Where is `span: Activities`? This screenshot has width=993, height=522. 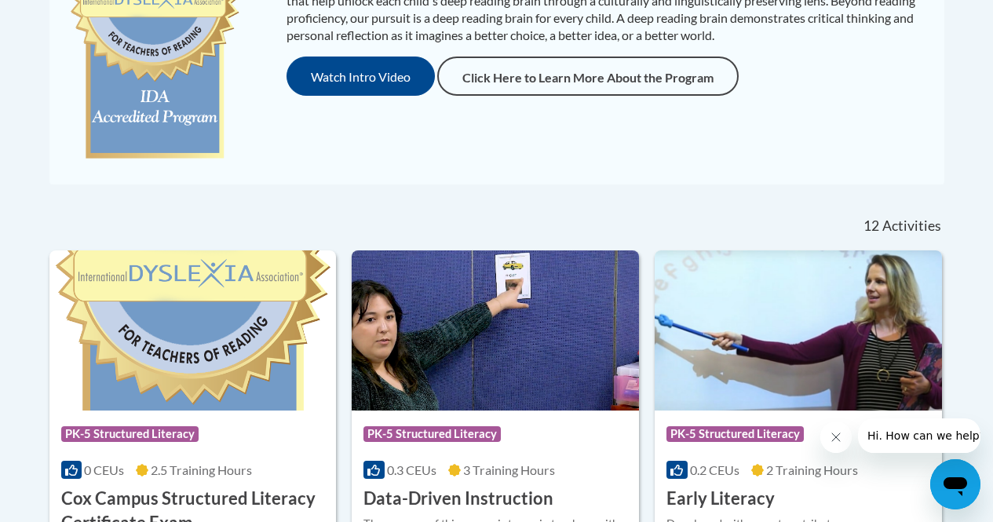 span: Activities is located at coordinates (911, 226).